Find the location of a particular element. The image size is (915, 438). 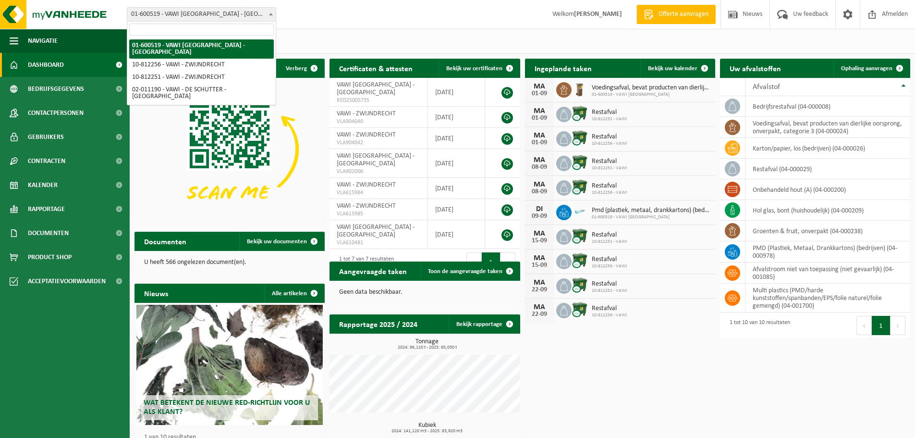

span: Ophaling aanvragen is located at coordinates (867, 68).